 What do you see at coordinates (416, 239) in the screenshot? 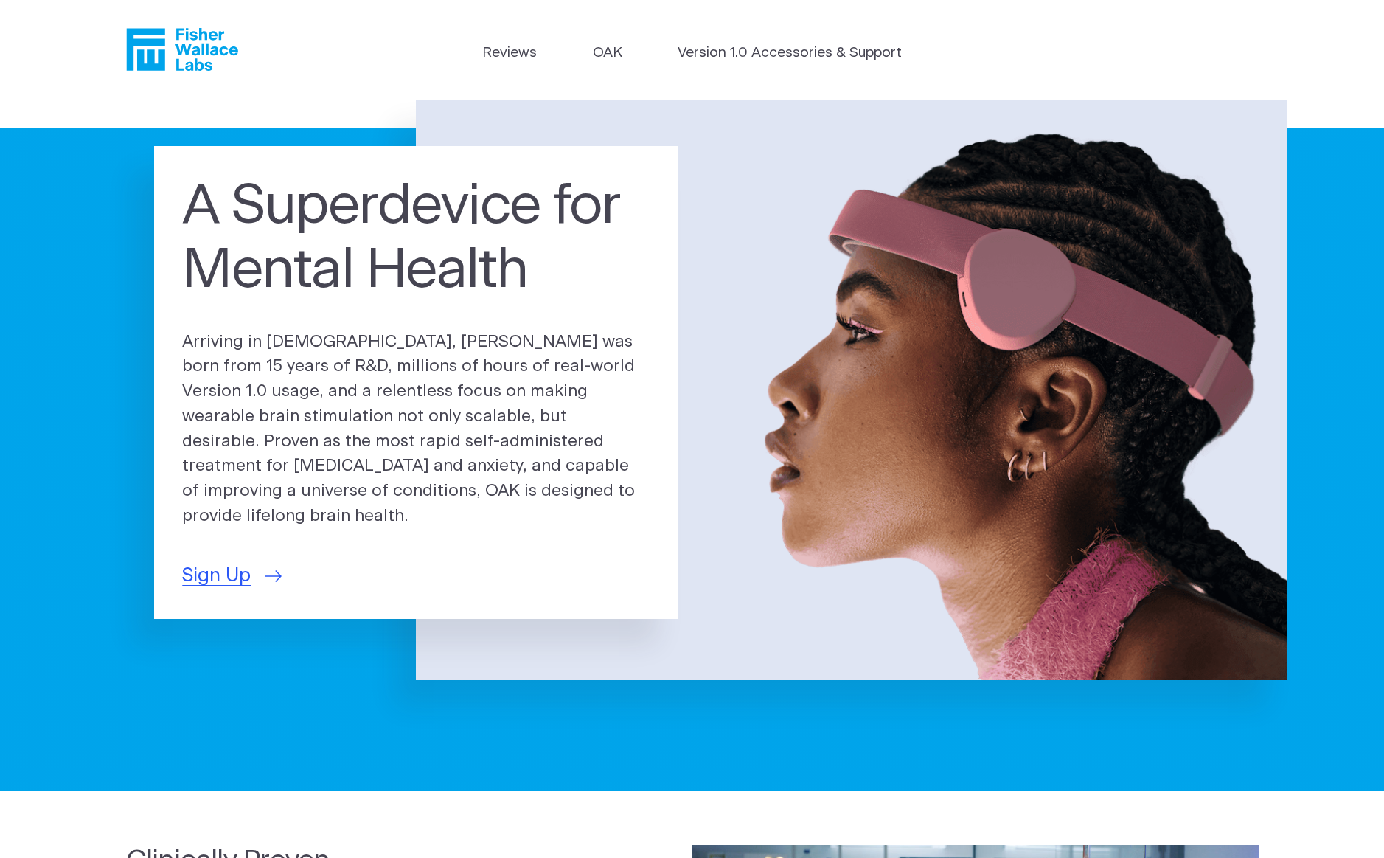
I see `h1: A Superdevice for Mental Health` at bounding box center [416, 239].